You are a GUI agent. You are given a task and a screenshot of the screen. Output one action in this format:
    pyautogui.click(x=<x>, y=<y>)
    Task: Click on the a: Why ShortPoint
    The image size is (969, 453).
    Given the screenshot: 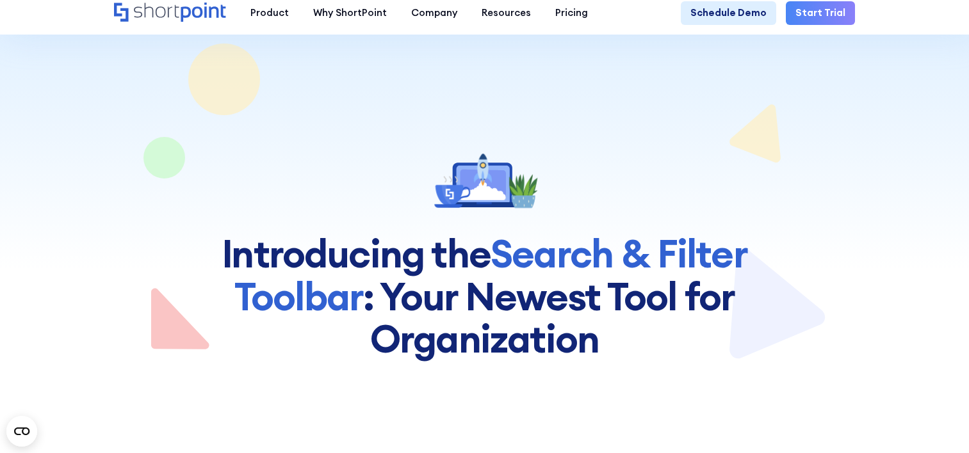 What is the action you would take?
    pyautogui.click(x=350, y=13)
    